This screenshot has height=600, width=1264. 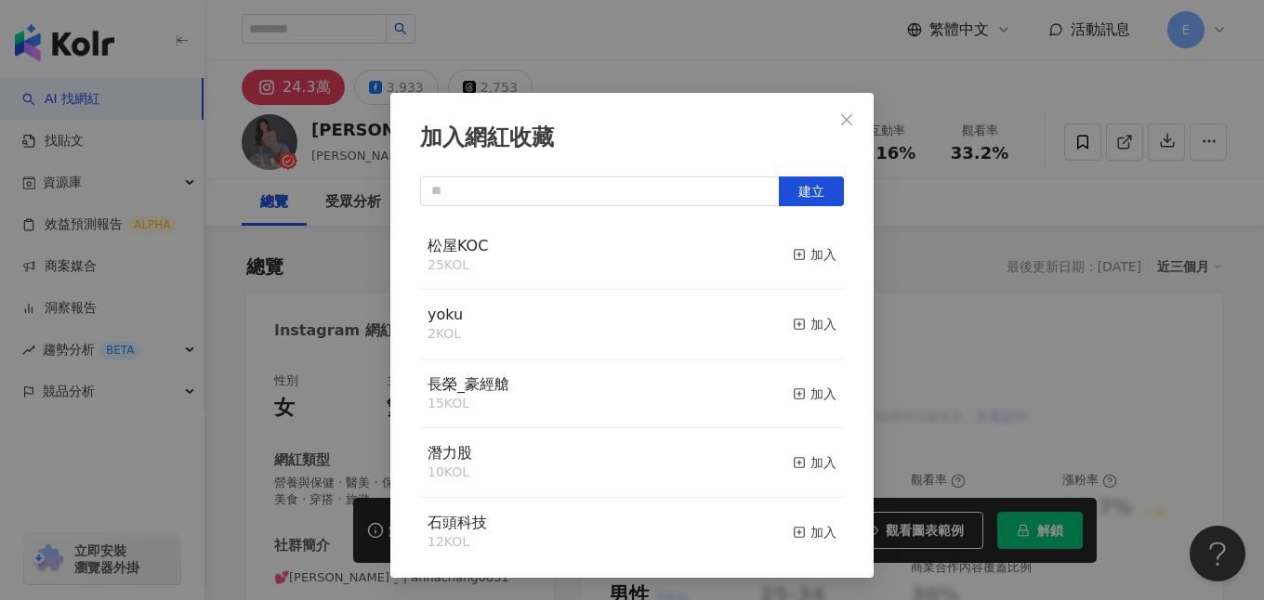 I want to click on button: 建立, so click(x=811, y=191).